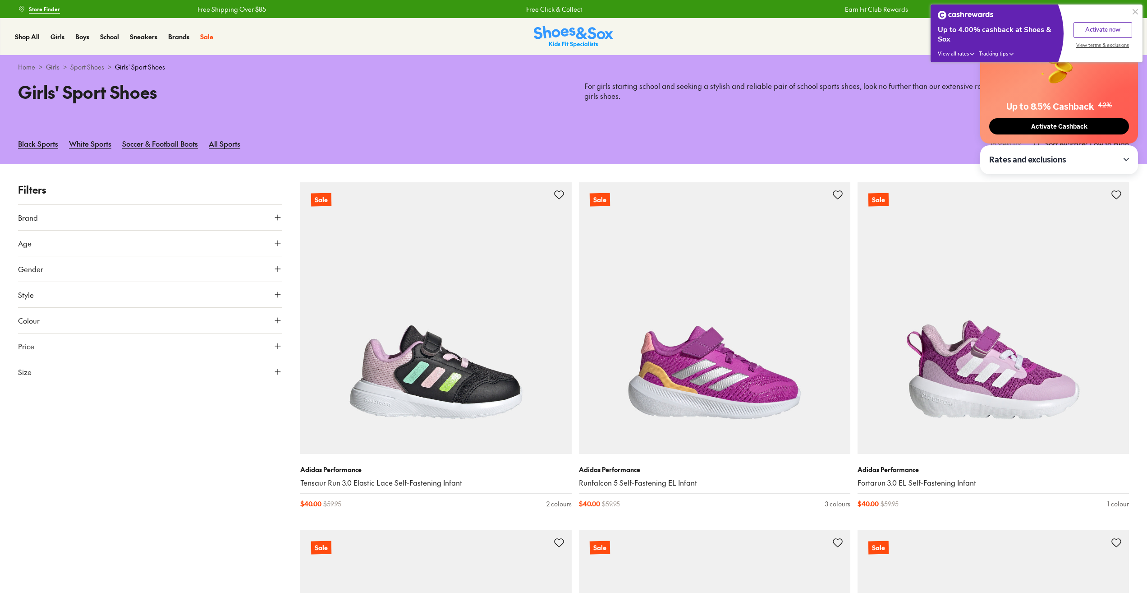  Describe the element at coordinates (966, 15) in the screenshot. I see `img: Cashrewards white logo` at that location.